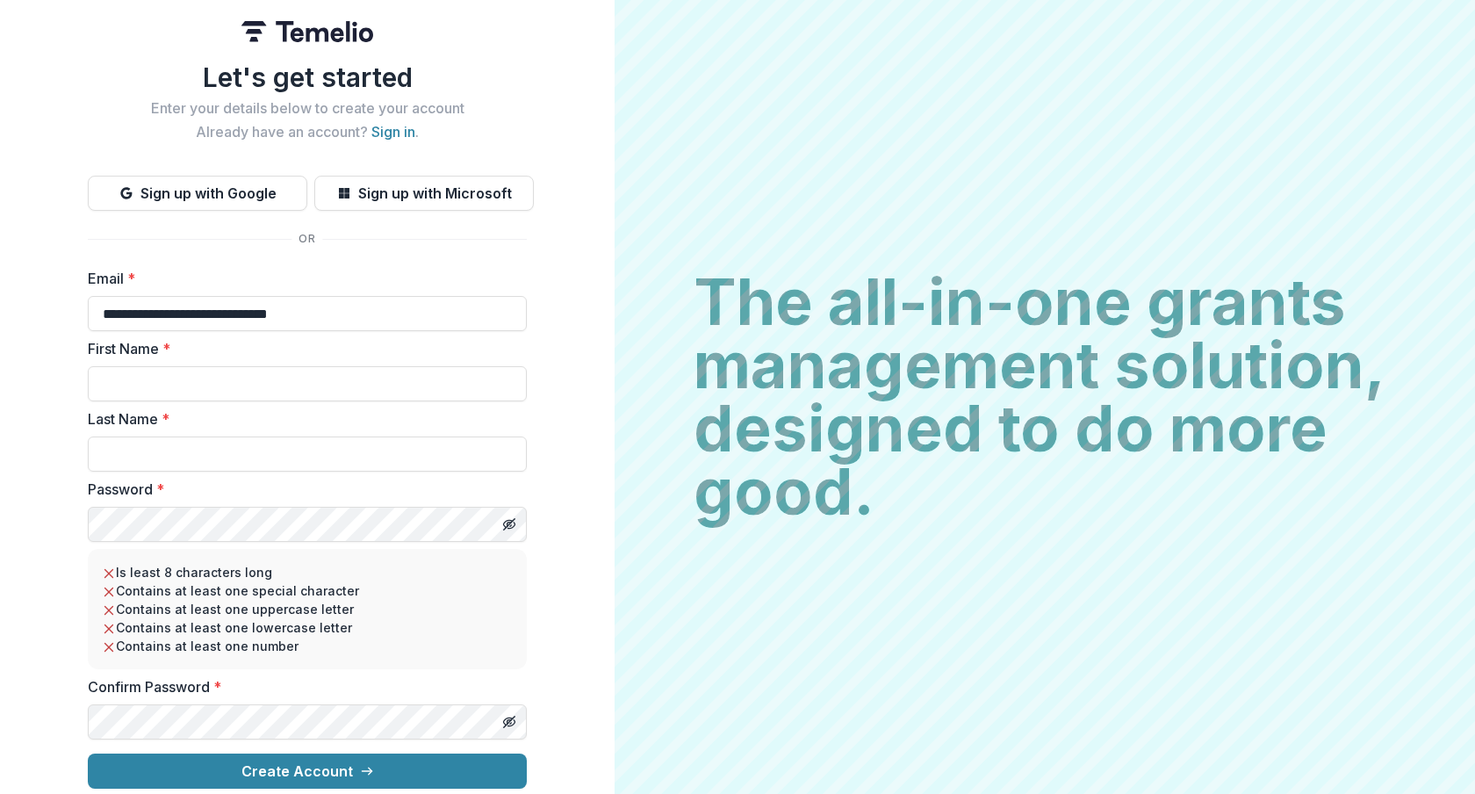 The width and height of the screenshot is (1475, 794). Describe the element at coordinates (307, 771) in the screenshot. I see `button: Create Account` at that location.